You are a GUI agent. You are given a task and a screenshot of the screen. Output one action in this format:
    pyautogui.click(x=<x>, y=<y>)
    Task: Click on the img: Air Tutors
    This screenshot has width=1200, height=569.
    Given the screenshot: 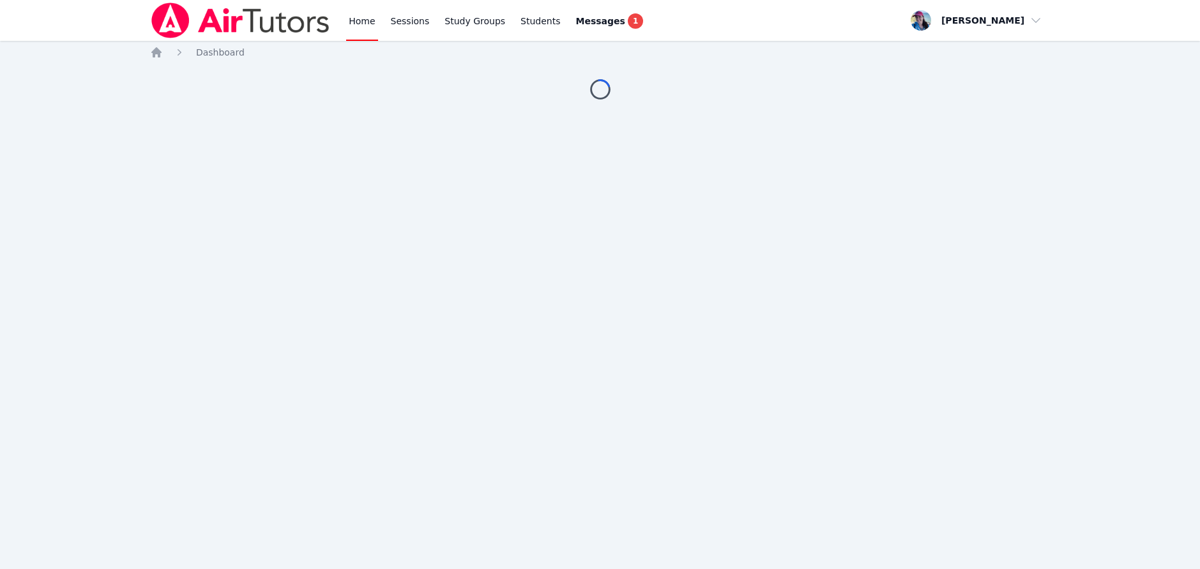 What is the action you would take?
    pyautogui.click(x=240, y=20)
    